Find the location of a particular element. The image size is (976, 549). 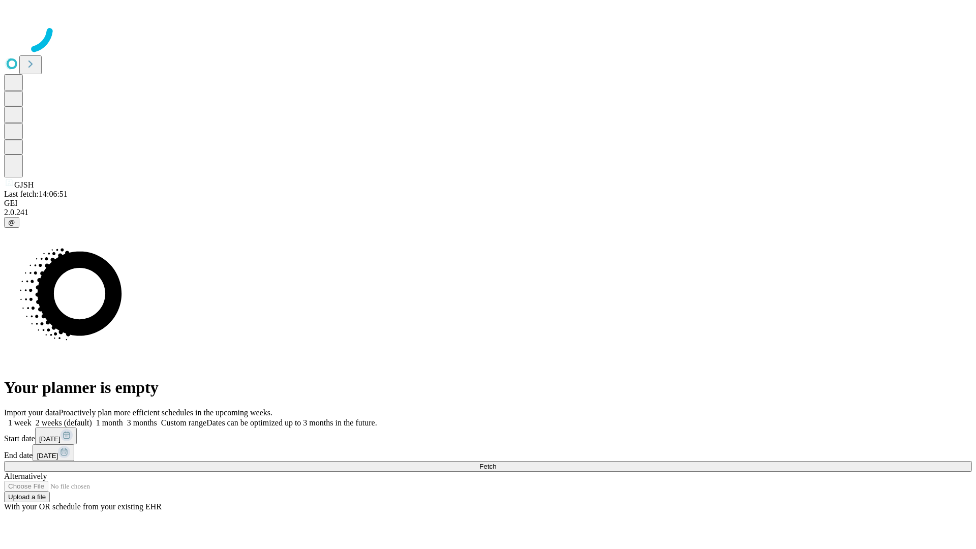

span: Custom range is located at coordinates (184, 422).